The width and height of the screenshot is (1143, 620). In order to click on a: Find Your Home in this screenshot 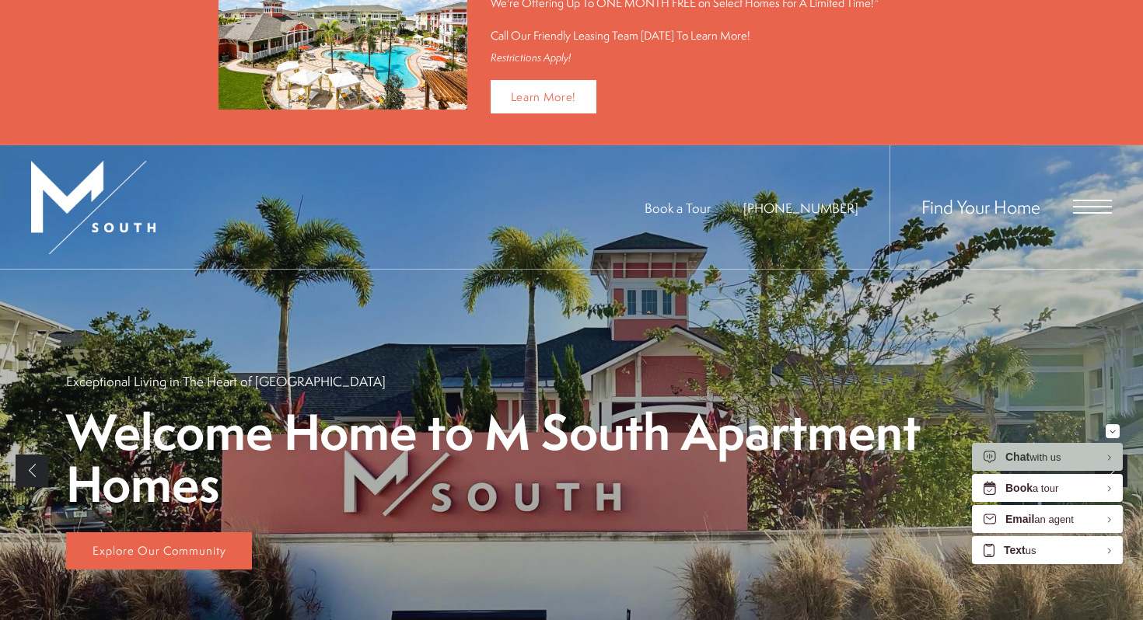, I will do `click(980, 207)`.